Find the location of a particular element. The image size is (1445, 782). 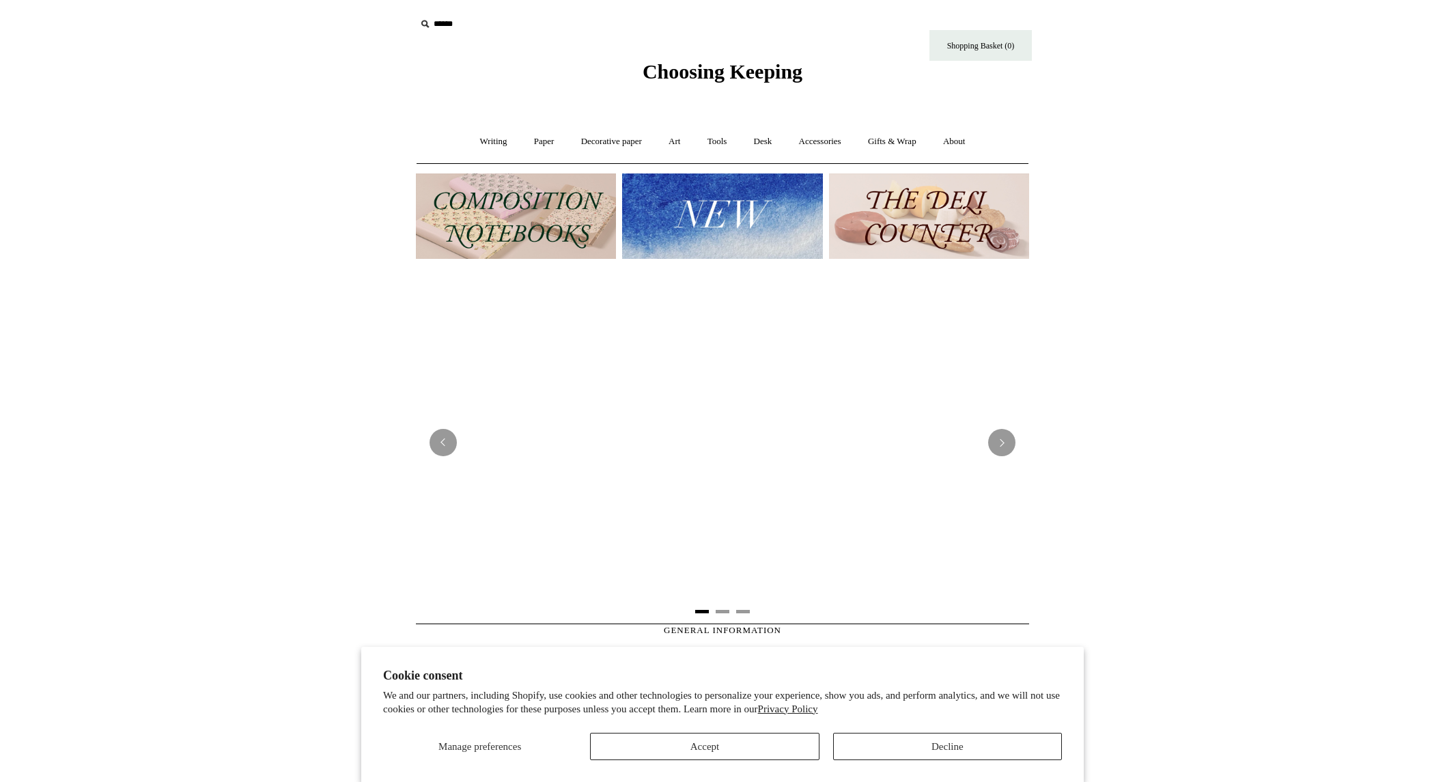

button: Page 3 is located at coordinates (743, 611).